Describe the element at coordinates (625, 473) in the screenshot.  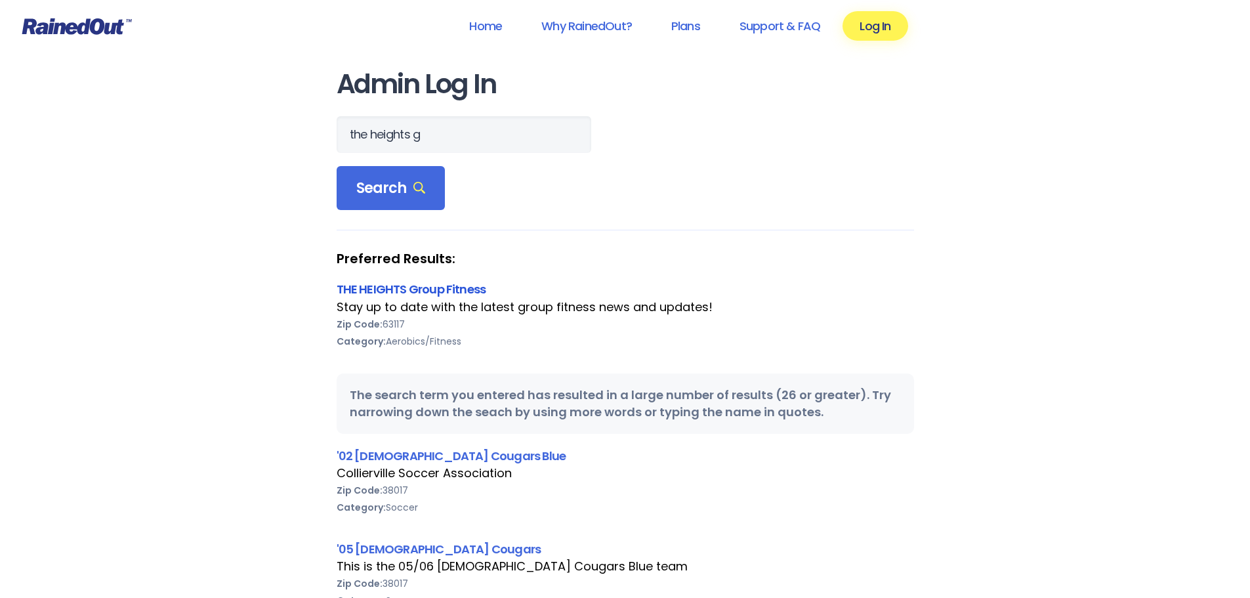
I see `div: Collierville Soccer Association` at that location.